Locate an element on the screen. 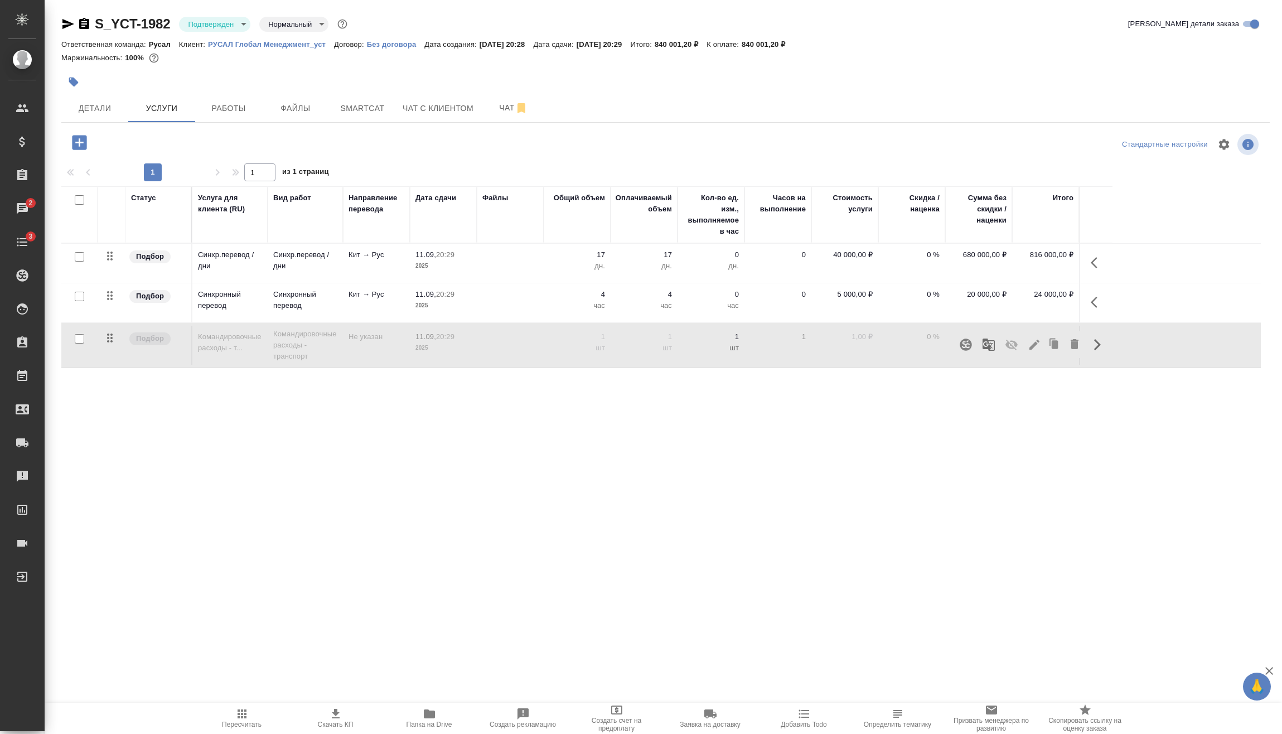 This screenshot has width=1282, height=734. span: Работы is located at coordinates (229, 108).